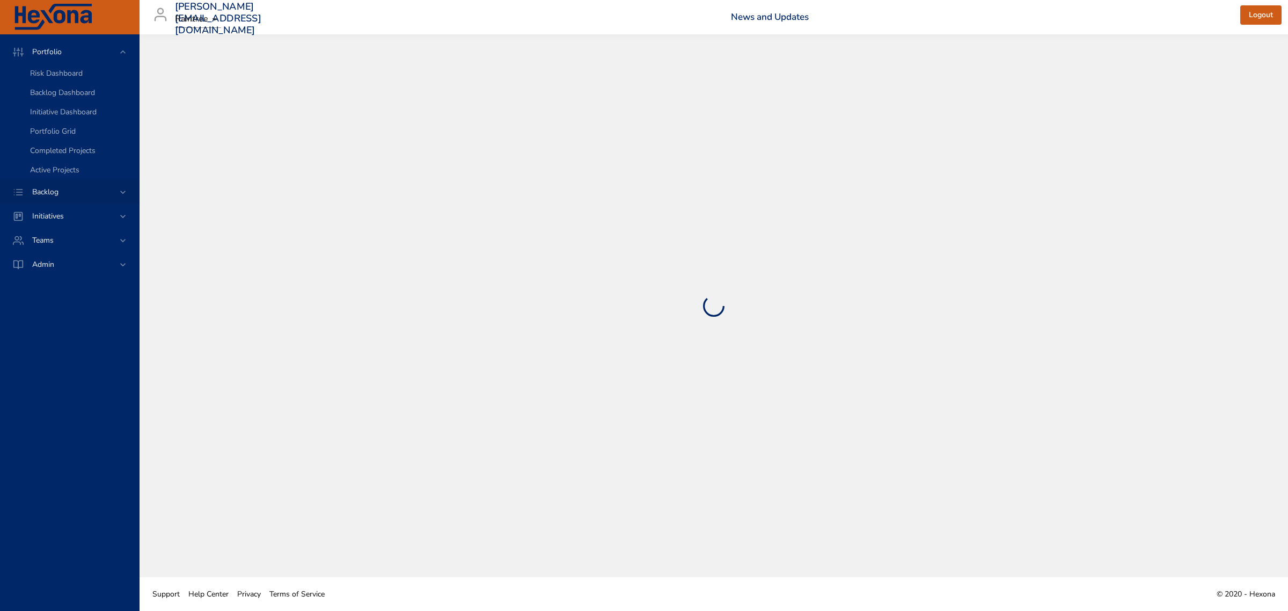 This screenshot has height=611, width=1288. I want to click on a: Privacy, so click(249, 594).